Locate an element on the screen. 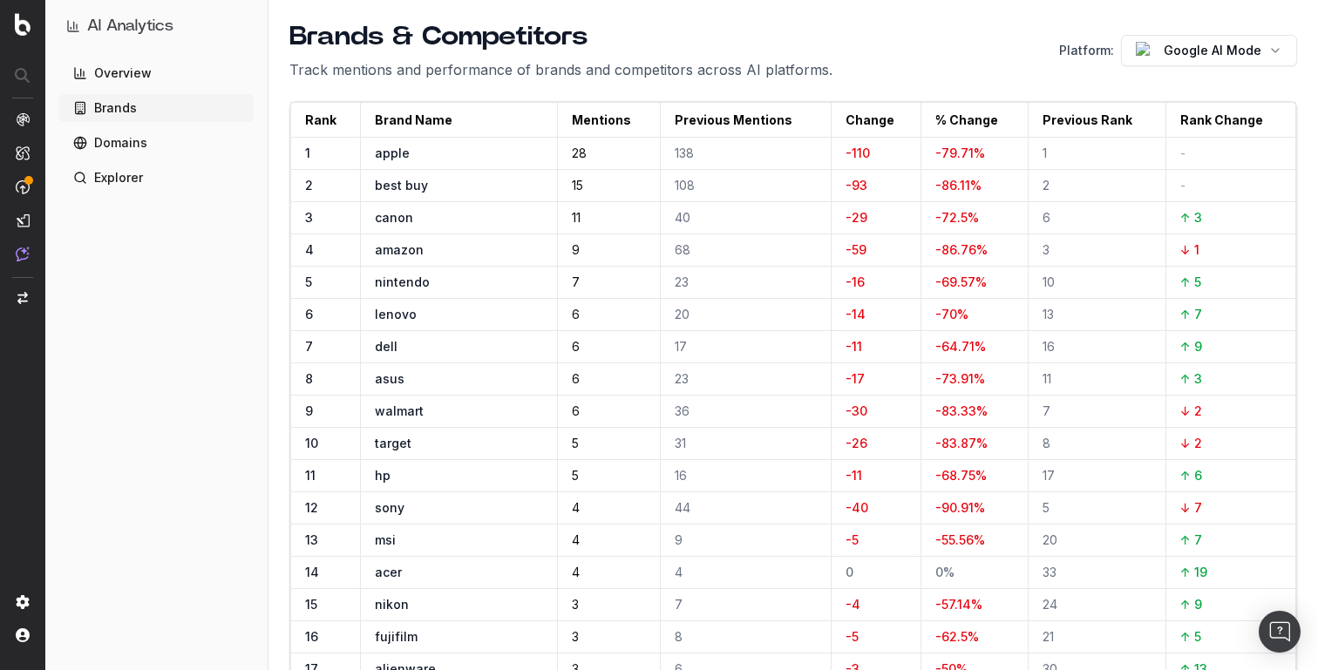  td: 20 is located at coordinates (1096, 540).